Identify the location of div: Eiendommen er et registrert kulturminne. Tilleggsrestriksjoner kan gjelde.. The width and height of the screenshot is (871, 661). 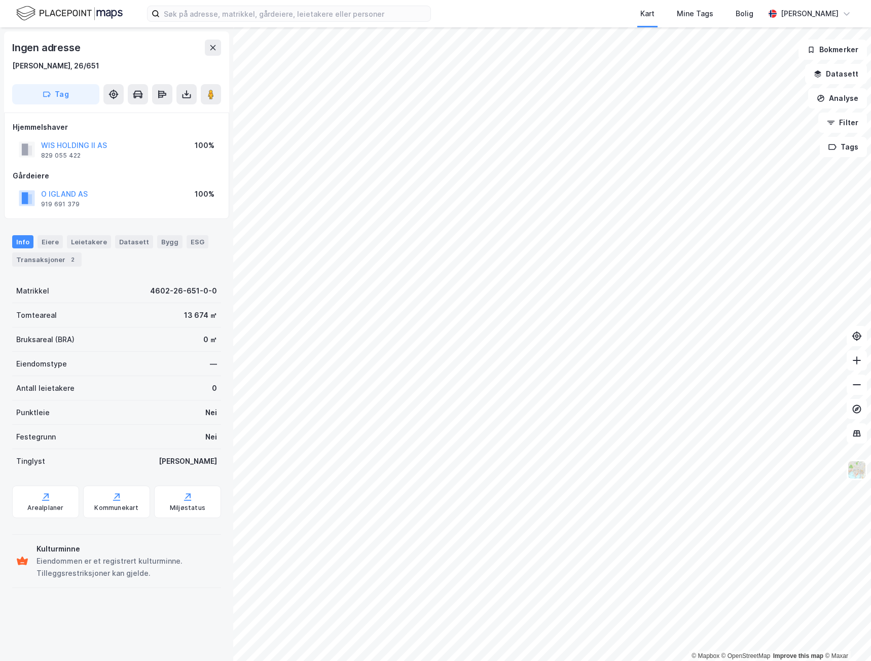
(127, 567).